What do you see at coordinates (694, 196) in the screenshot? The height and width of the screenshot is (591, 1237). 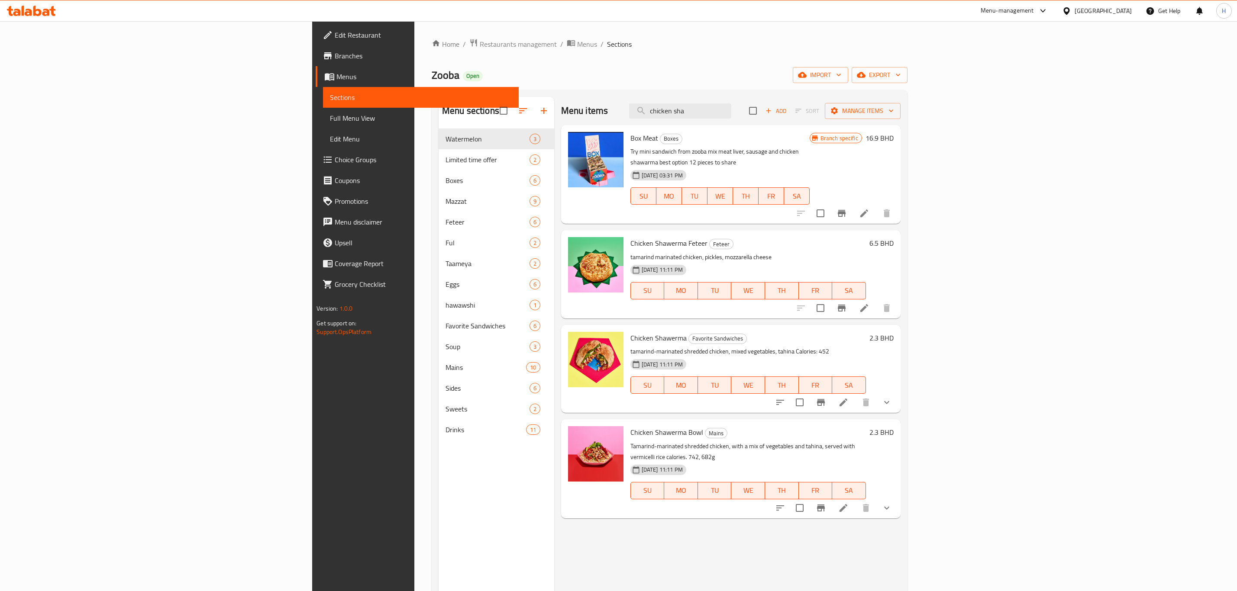 I see `button: TU` at bounding box center [694, 196].